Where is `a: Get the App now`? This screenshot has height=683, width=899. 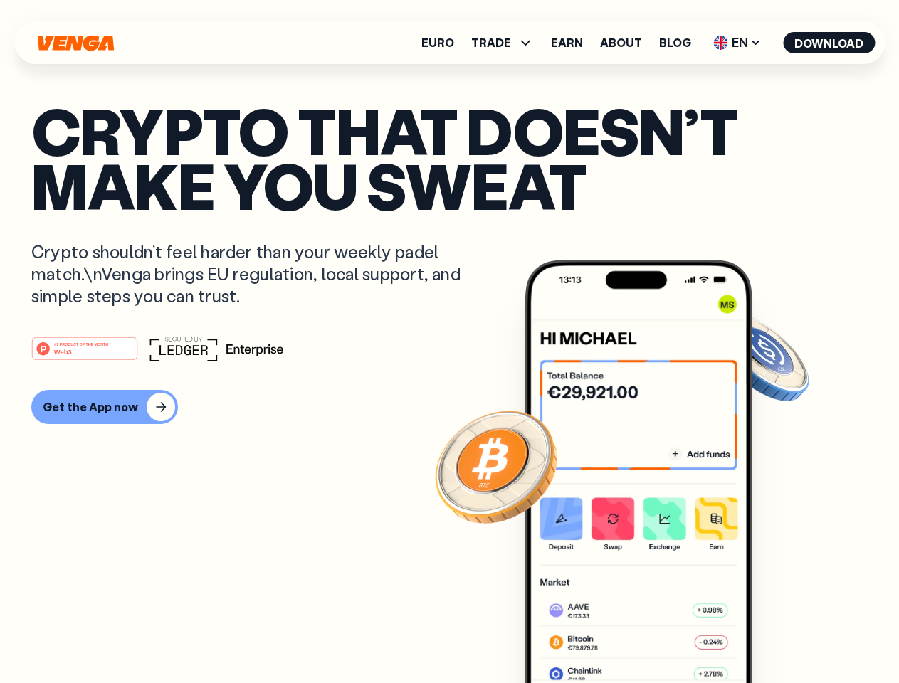
a: Get the App now is located at coordinates (449, 407).